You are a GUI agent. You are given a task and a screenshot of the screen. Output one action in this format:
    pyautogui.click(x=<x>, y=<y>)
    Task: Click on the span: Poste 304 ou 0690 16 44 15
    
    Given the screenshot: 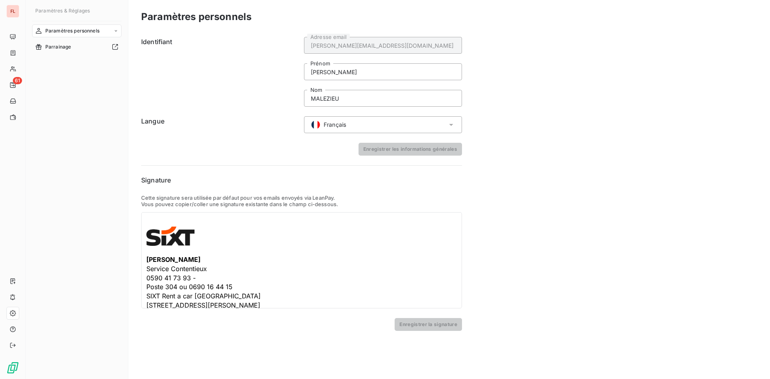 What is the action you would take?
    pyautogui.click(x=189, y=287)
    